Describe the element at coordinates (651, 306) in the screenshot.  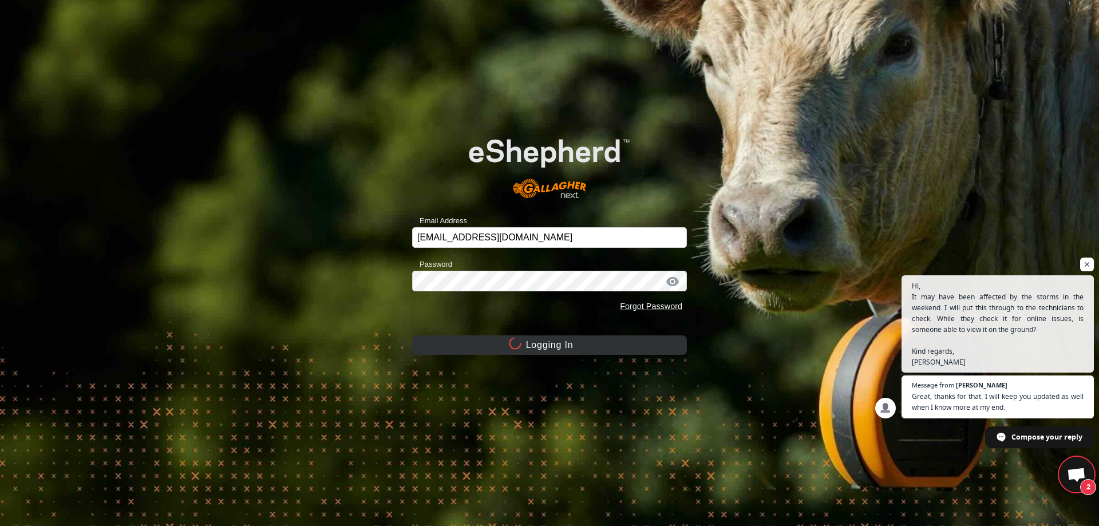
I see `a: Forgot Password` at that location.